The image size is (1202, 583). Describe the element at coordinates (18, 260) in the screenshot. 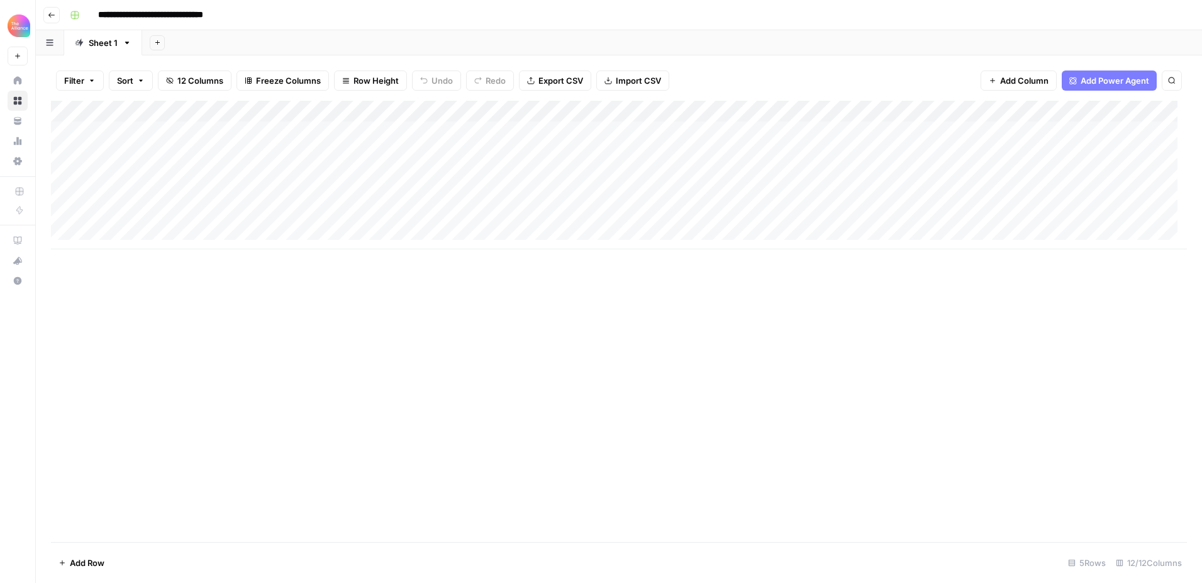

I see `button: What's new?` at that location.